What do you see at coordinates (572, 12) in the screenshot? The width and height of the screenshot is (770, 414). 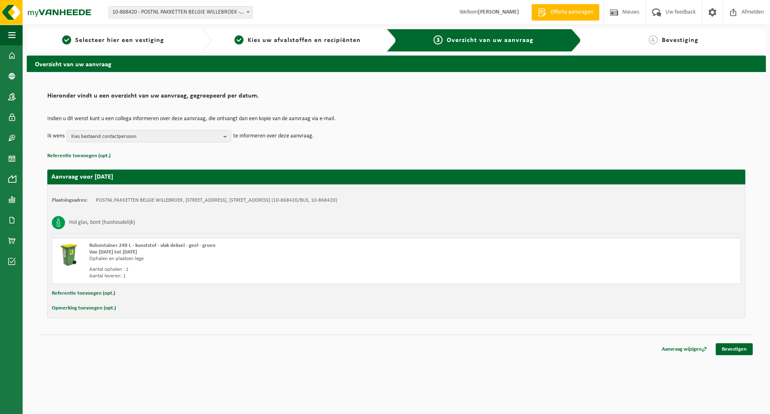 I see `span: Offerte aanvragen` at bounding box center [572, 12].